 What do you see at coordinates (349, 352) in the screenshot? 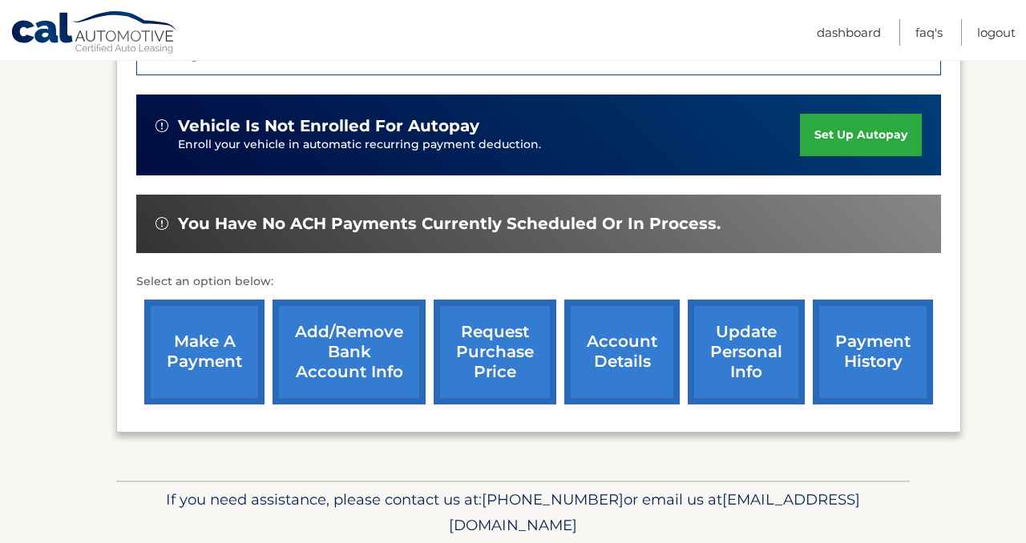
I see `a: Add/Remove bank account info` at bounding box center [349, 352].